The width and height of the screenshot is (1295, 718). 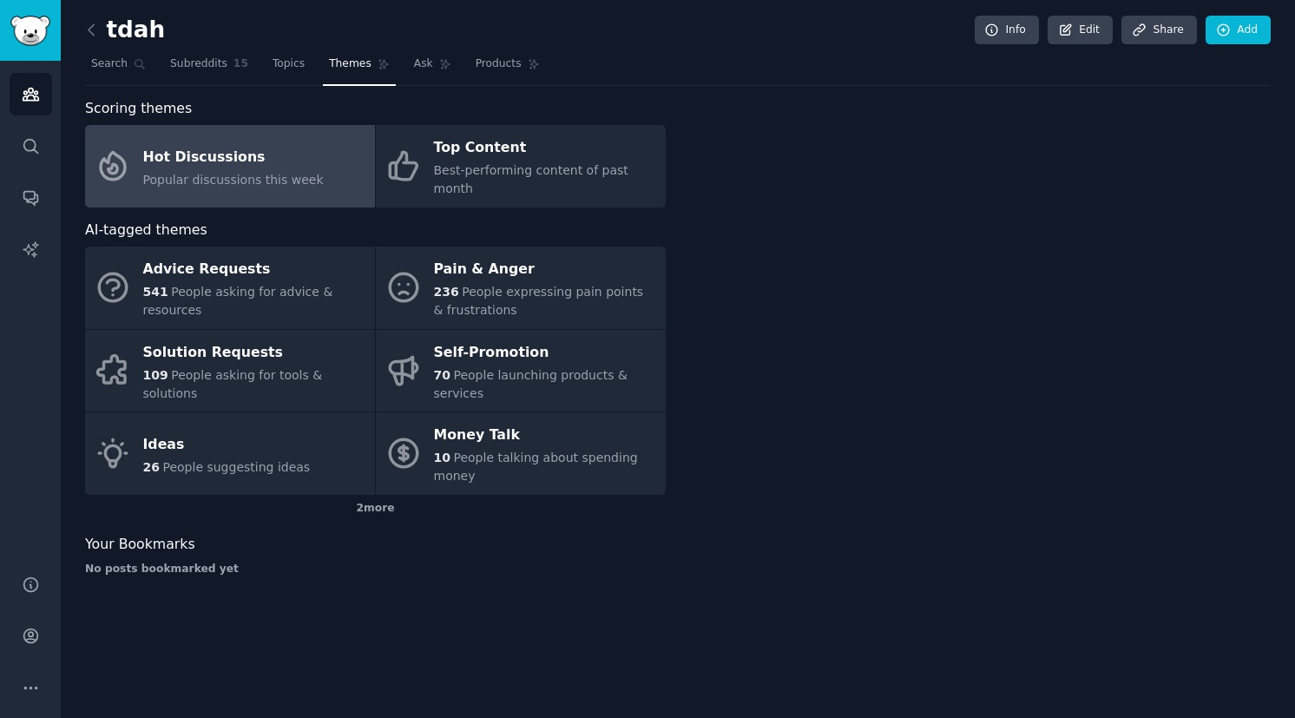 I want to click on a: Add, so click(x=1238, y=30).